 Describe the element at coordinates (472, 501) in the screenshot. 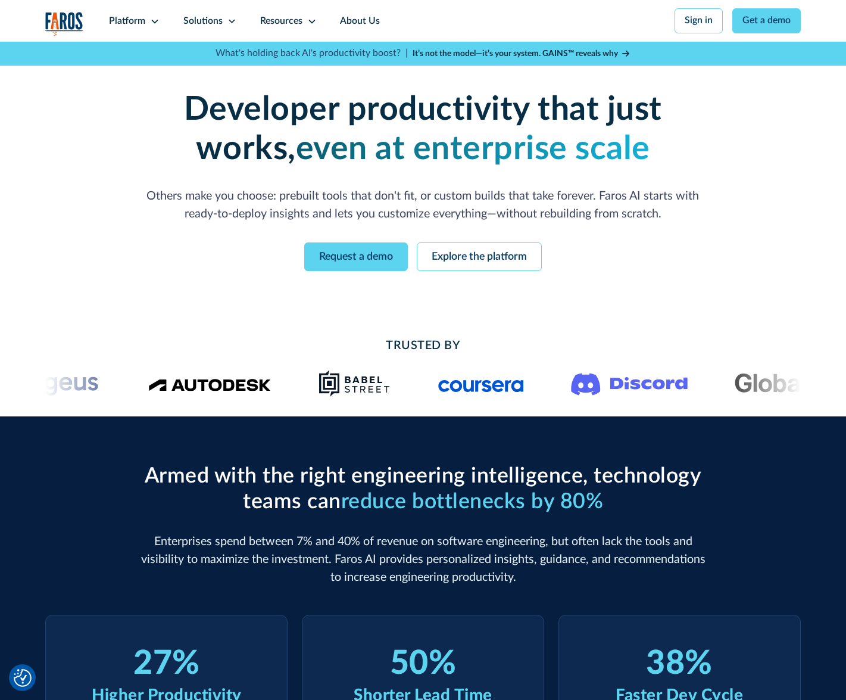

I see `span: reduce bottlenecks by 80%` at that location.